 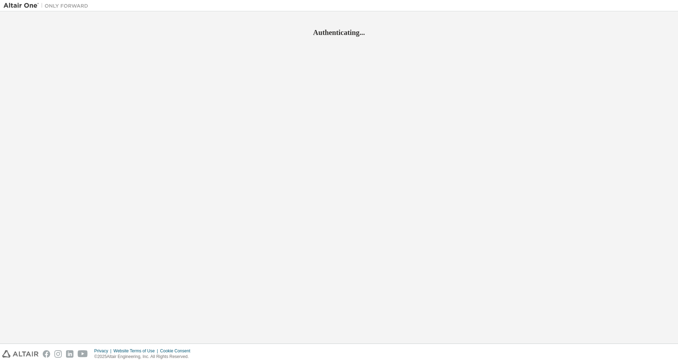 I want to click on div: Privacy, so click(x=104, y=351).